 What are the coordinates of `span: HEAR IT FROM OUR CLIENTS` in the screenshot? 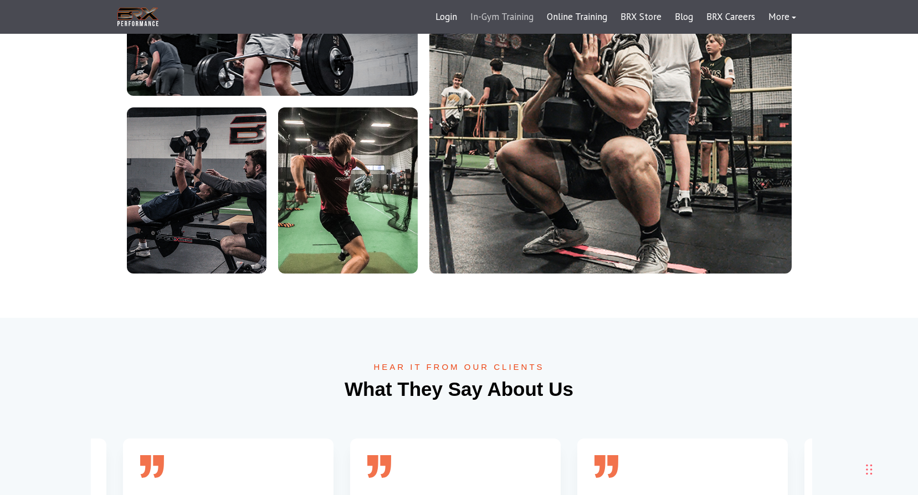 It's located at (459, 367).